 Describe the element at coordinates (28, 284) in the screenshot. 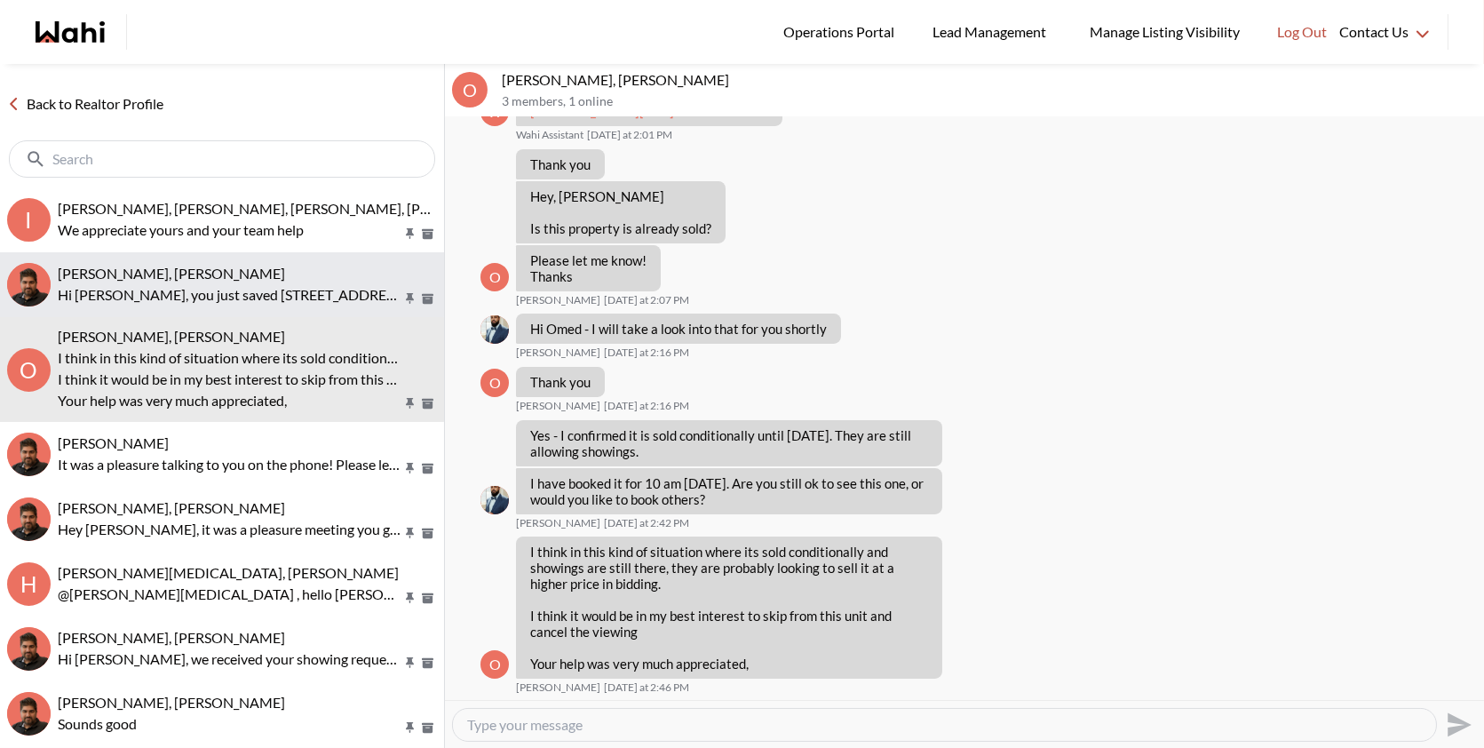

I see `img: J` at that location.